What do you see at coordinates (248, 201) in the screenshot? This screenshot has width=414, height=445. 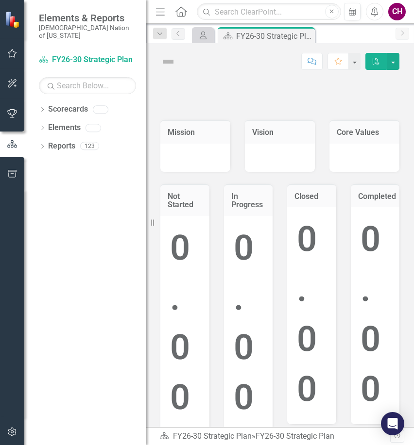 I see `h3: In Progress` at bounding box center [248, 201].